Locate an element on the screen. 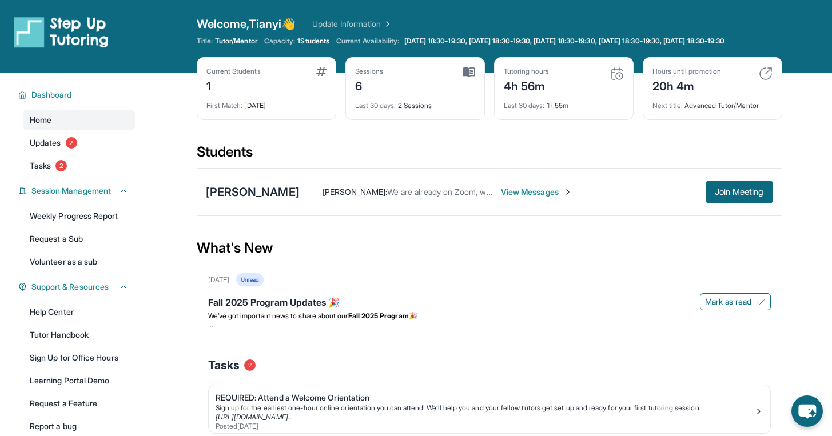  a: REQUIRED: Attend a Welcome OrientationSign up for the earliest one-hour online orientation you ca... is located at coordinates (490, 409).